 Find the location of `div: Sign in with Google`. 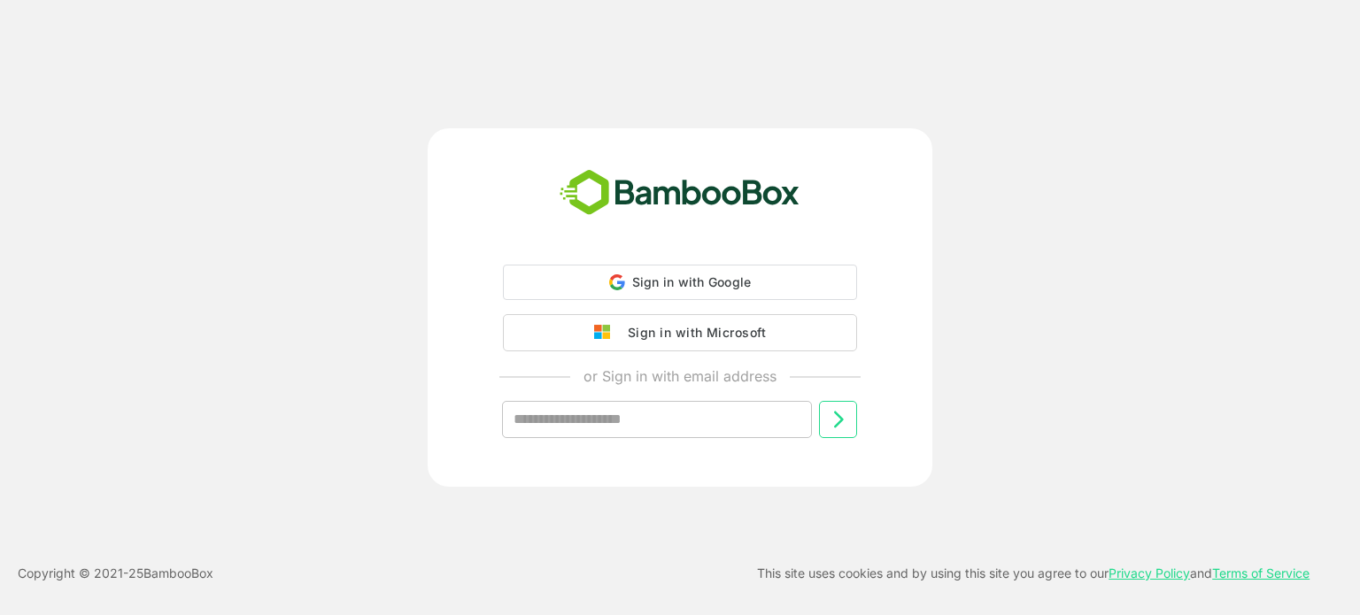

div: Sign in with Google is located at coordinates (680, 282).